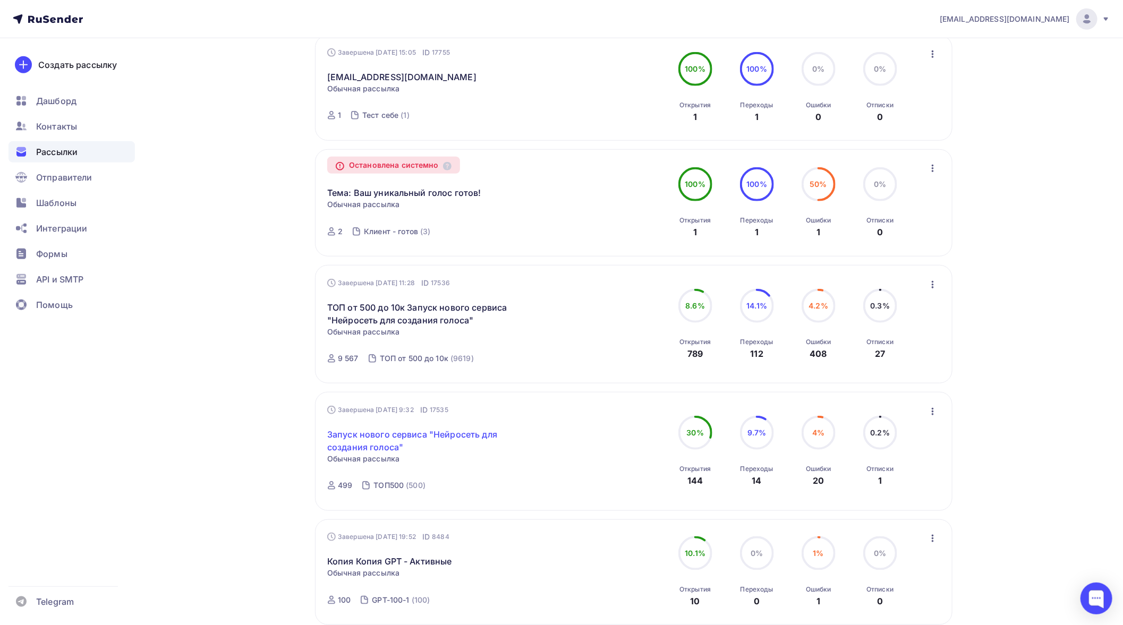  I want to click on a: Клиент - готов (3), so click(397, 232).